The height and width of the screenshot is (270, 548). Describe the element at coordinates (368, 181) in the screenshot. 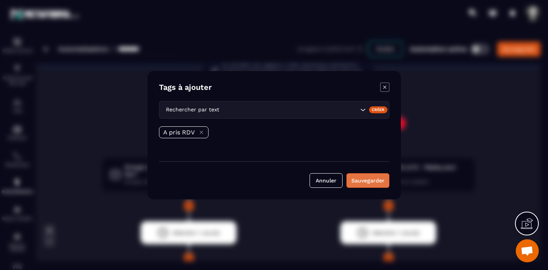

I see `button: Sauvegarder` at that location.